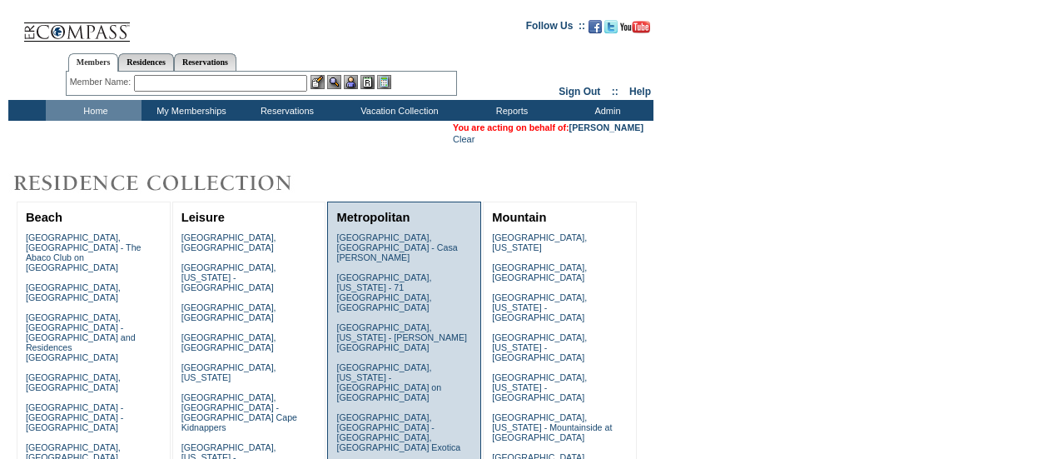 Image resolution: width=1053 pixels, height=459 pixels. Describe the element at coordinates (350, 82) in the screenshot. I see `img: Impersonate` at that location.